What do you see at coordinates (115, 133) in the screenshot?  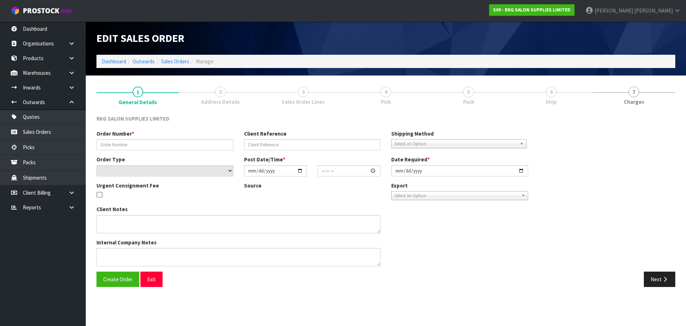 I see `label: Order Number` at bounding box center [115, 133].